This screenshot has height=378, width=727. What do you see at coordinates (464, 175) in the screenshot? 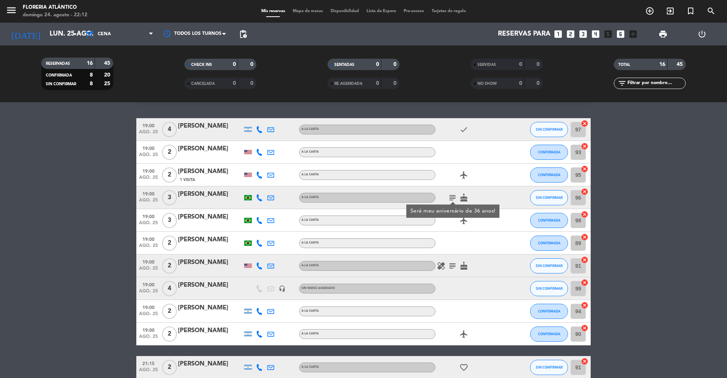
I see `i: airplanemode_active` at bounding box center [464, 175].